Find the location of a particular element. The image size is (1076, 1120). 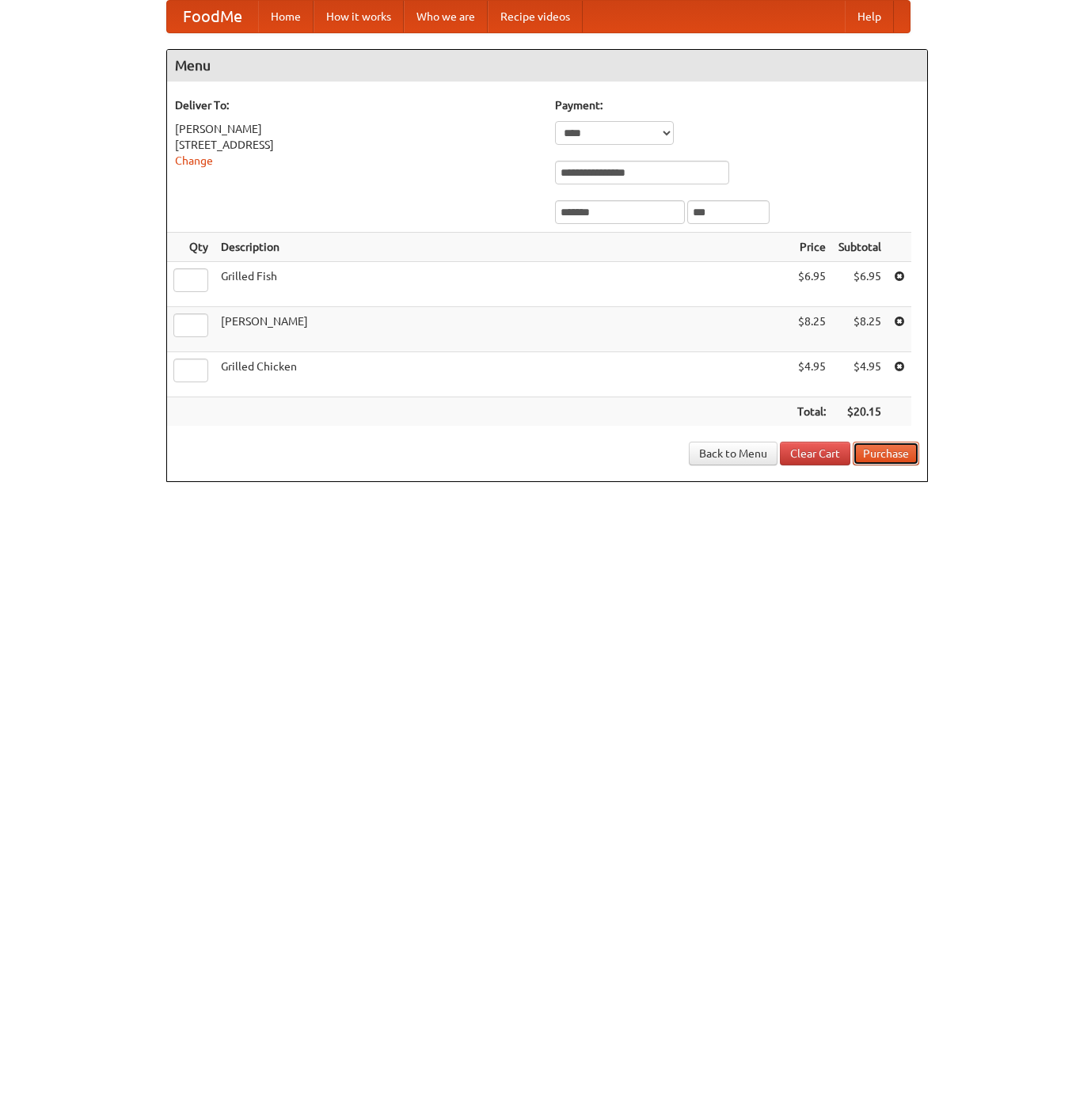

th: Price is located at coordinates (812, 247).